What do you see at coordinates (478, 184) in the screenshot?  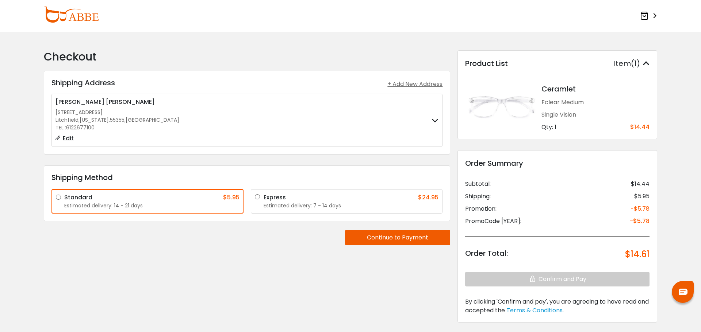 I see `div: Subtotal:` at bounding box center [478, 184].